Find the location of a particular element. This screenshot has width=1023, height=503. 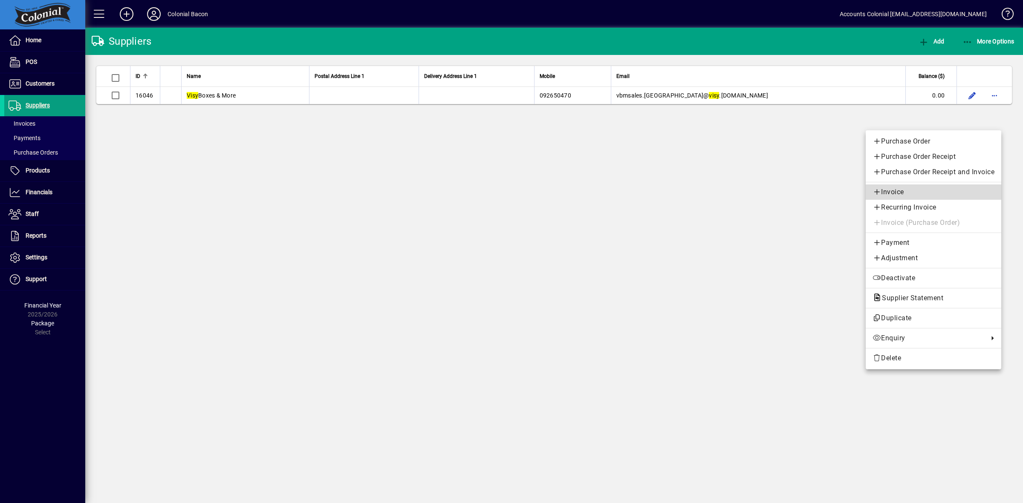

span: Enquiry is located at coordinates (928, 338).